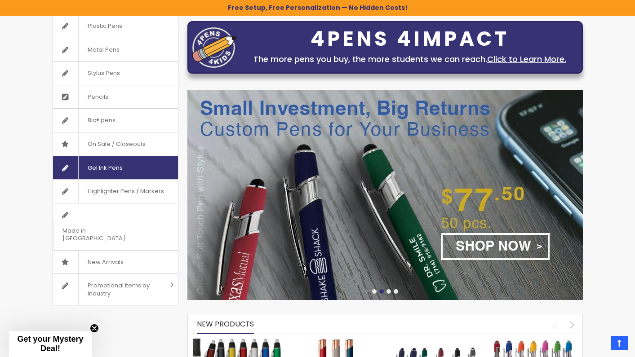 The height and width of the screenshot is (357, 635). Describe the element at coordinates (115, 50) in the screenshot. I see `a: Metal Pens` at that location.